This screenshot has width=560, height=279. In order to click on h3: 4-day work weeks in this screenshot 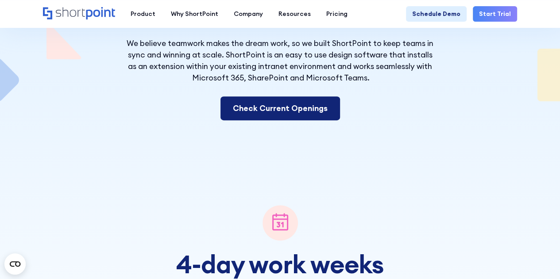, I will do `click(280, 265)`.